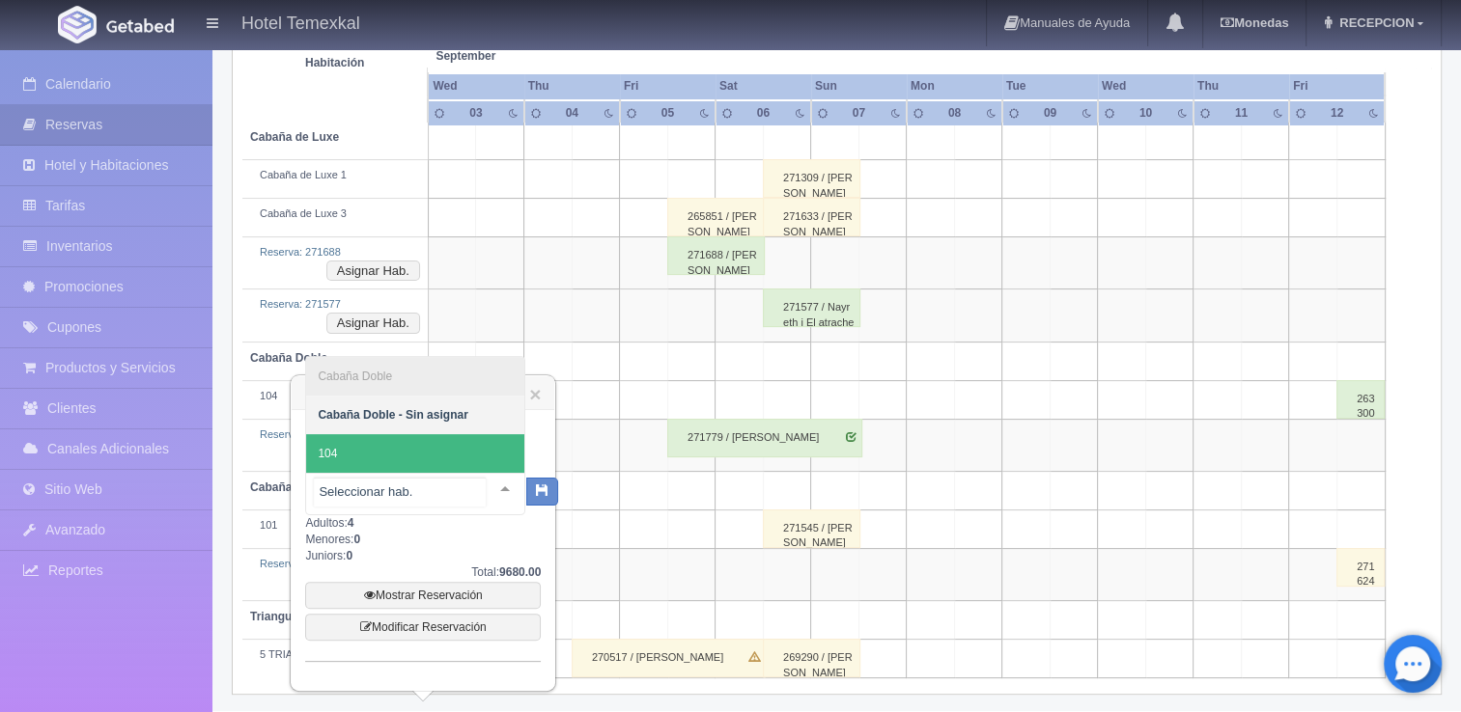 Image resolution: width=1461 pixels, height=712 pixels. I want to click on th: Sun, so click(858, 86).